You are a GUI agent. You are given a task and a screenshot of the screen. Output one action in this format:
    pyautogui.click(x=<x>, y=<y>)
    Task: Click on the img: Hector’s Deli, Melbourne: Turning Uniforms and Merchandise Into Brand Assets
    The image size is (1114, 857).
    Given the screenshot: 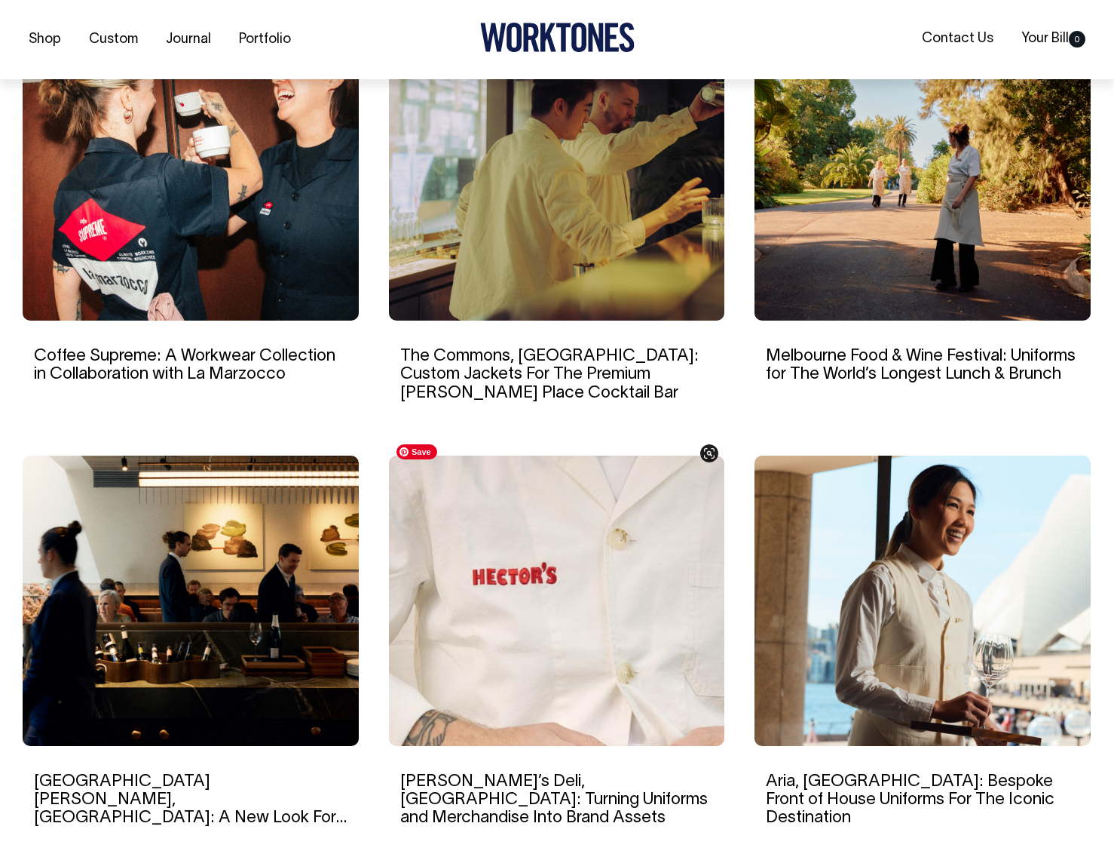 What is the action you would take?
    pyautogui.click(x=557, y=600)
    